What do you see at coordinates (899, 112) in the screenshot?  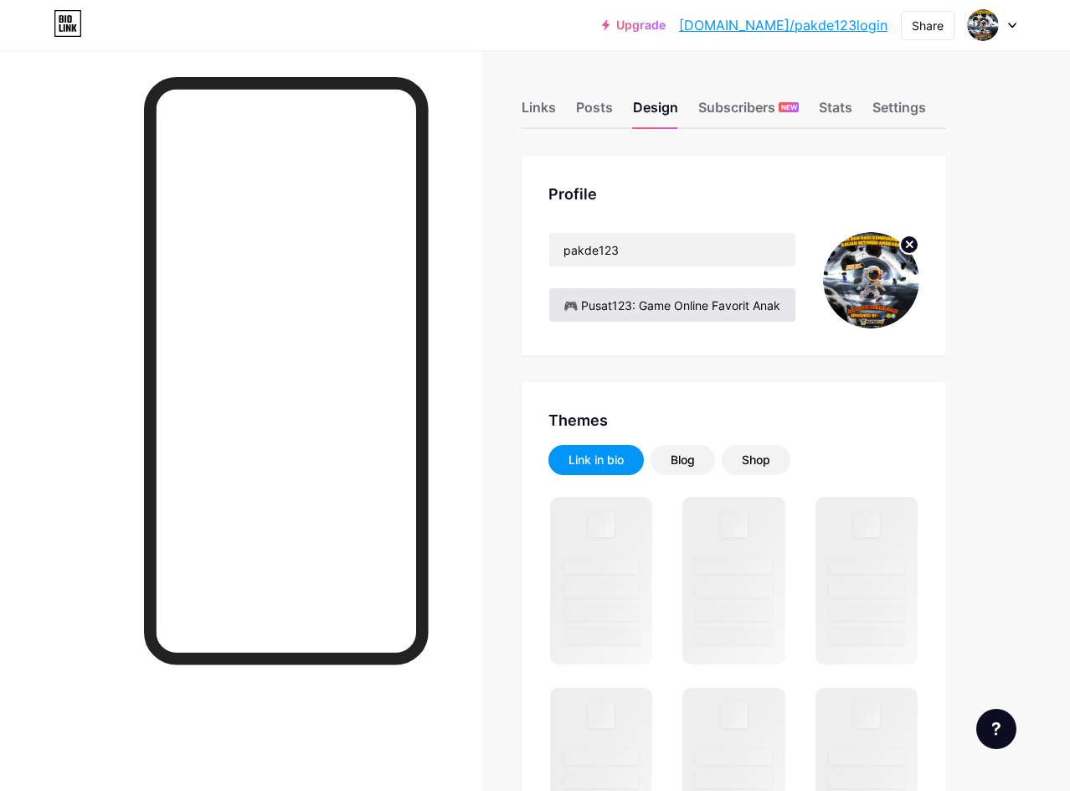 I see `div: Settings` at bounding box center [899, 112].